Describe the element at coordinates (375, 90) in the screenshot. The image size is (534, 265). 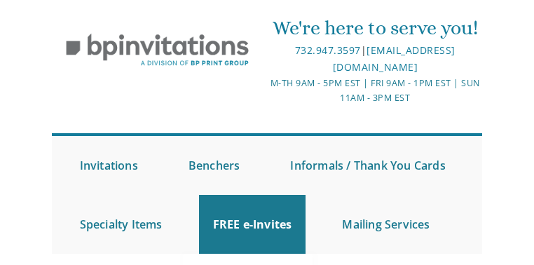
I see `div: M-Th 9am - 5pm EST | Fri 9am - 1pm EST | Sun 11am - 3pm EST` at that location.